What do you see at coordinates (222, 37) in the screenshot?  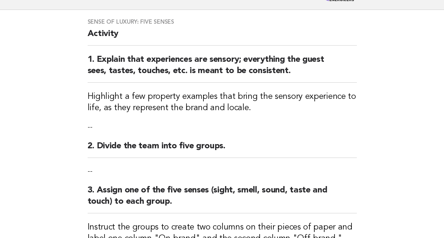 I see `h2: Activity` at bounding box center [222, 37].